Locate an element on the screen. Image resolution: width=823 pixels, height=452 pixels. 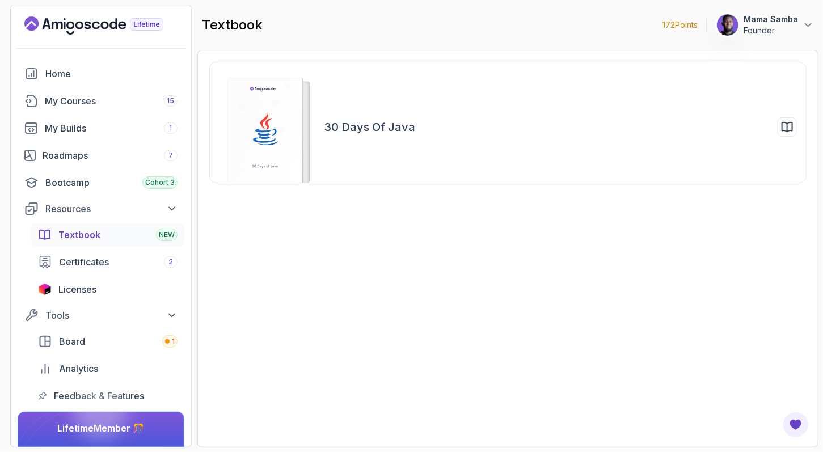
a: 30 Days of Java is located at coordinates (508, 123).